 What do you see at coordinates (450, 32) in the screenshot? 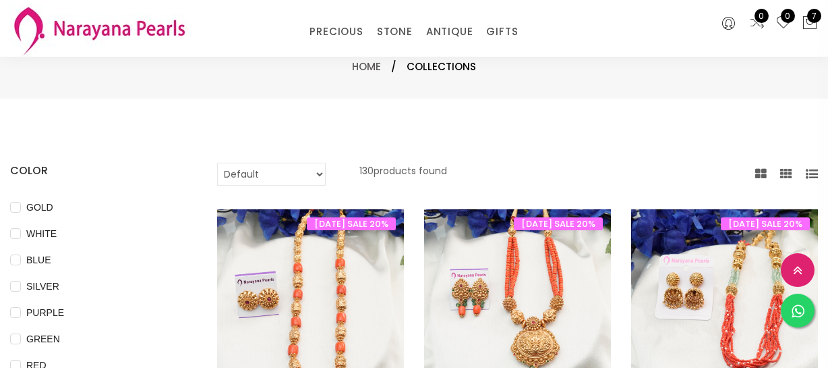
I see `a: ANTIQUE` at bounding box center [450, 32].